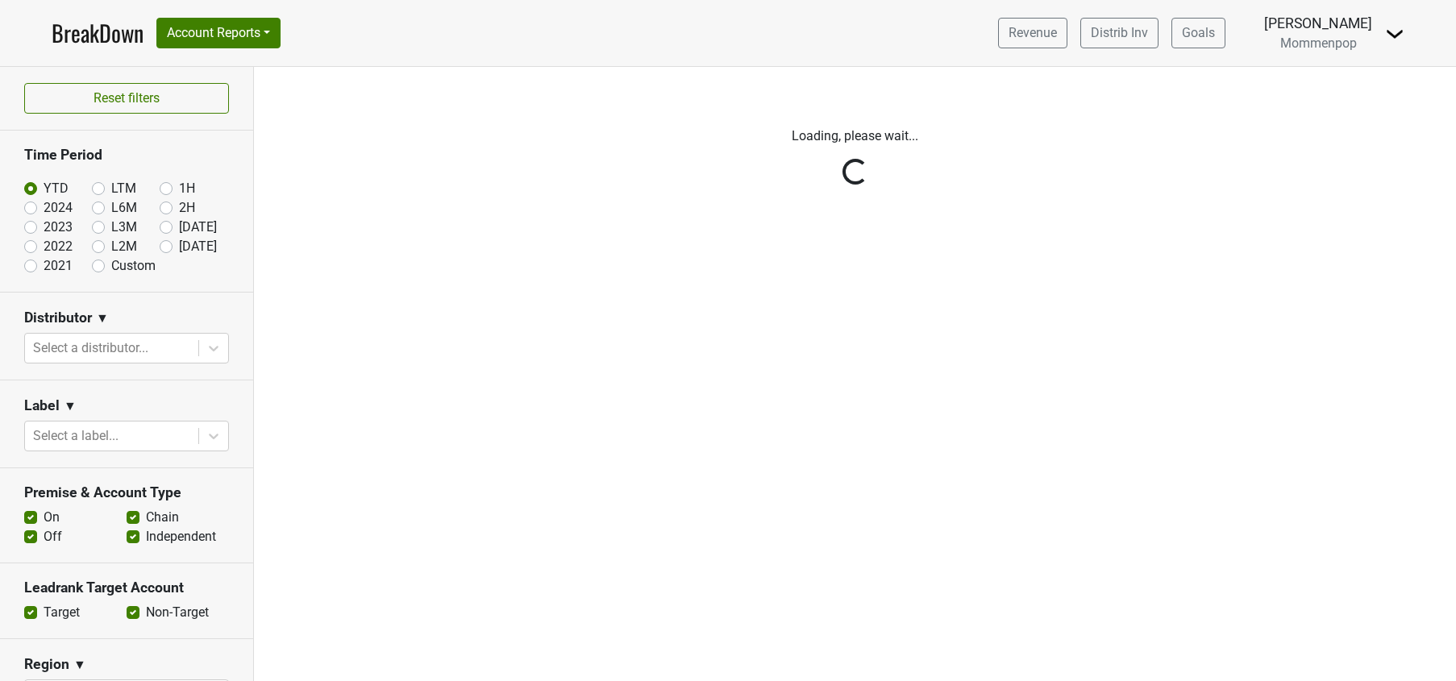  I want to click on span: Mommenpop, so click(1318, 43).